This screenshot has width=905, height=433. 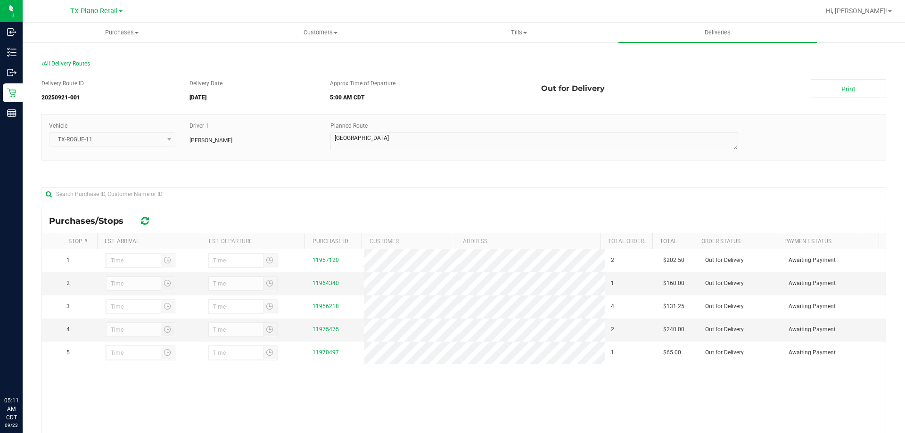 I want to click on th: Est. Departure, so click(x=253, y=241).